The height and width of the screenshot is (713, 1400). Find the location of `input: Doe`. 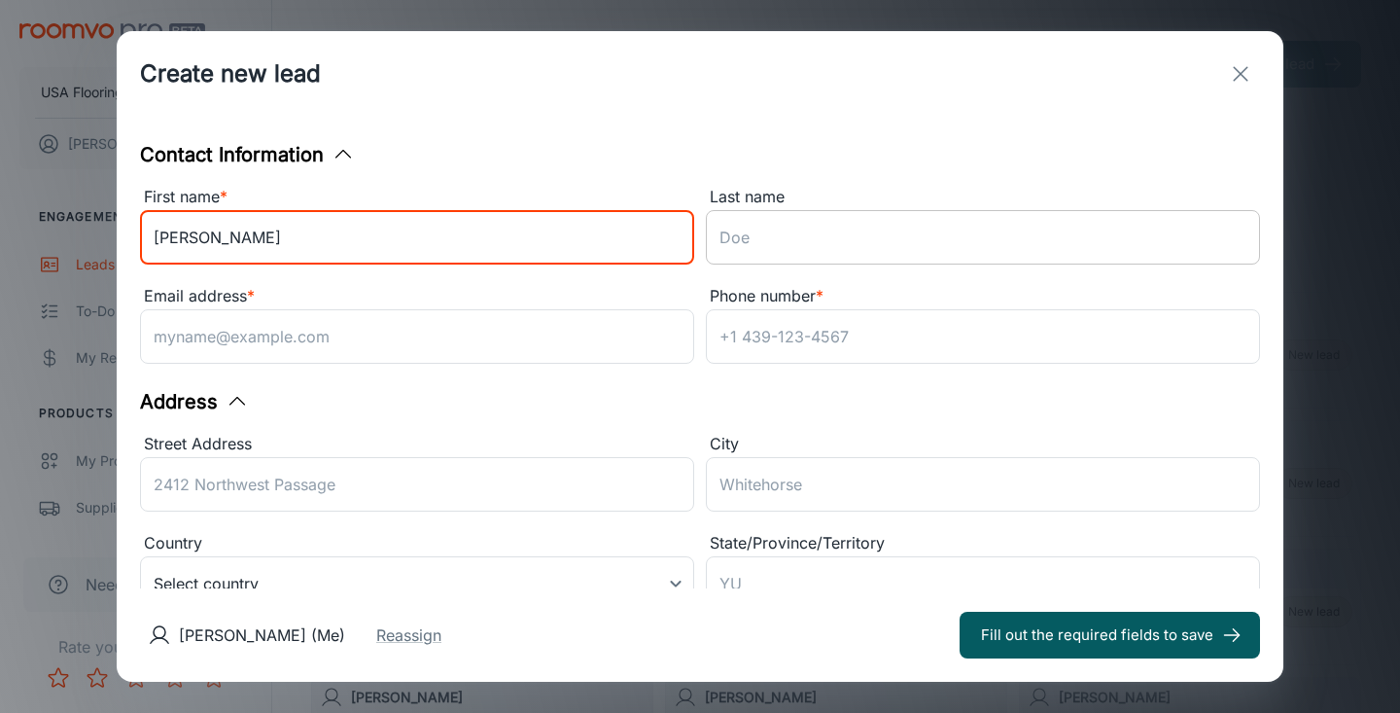

input: Doe is located at coordinates (983, 237).